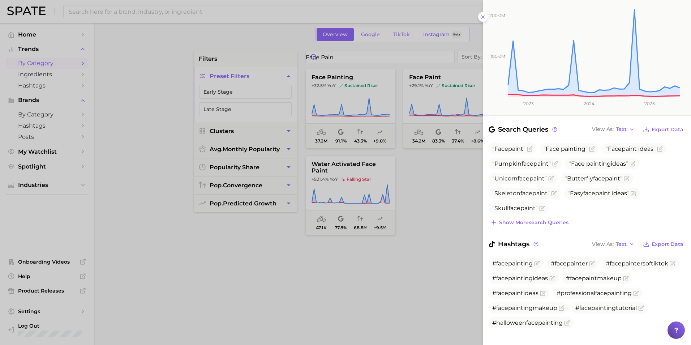 The height and width of the screenshot is (345, 691). I want to click on span: Easy paint ideas, so click(598, 193).